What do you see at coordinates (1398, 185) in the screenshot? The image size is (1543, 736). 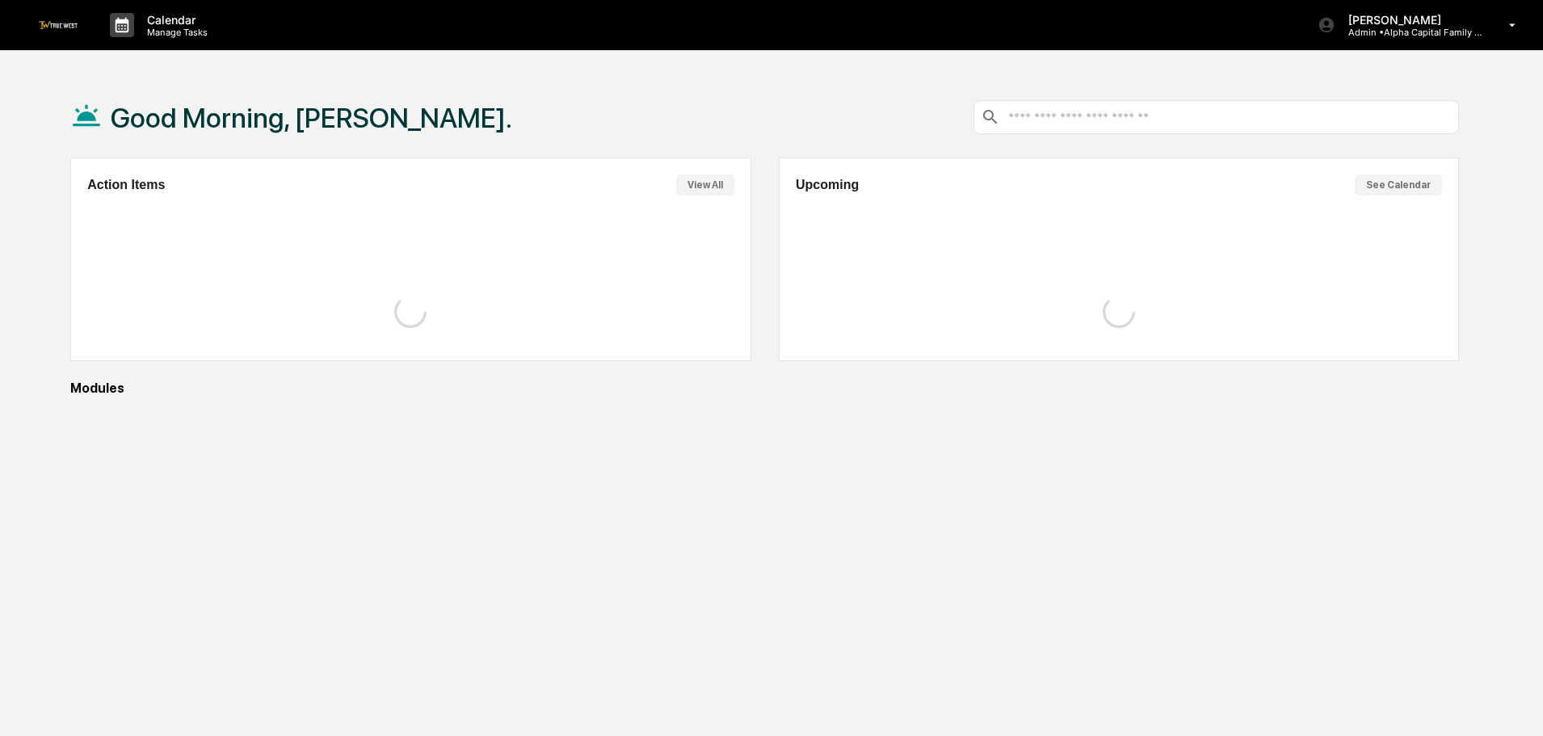 I see `button: See Calendar` at bounding box center [1398, 185].